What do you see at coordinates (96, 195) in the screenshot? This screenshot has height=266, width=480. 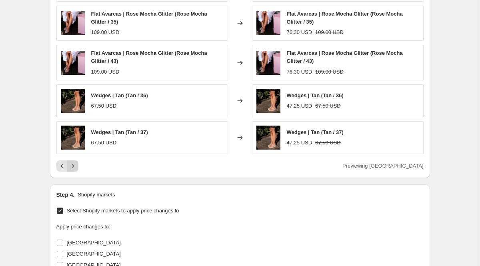 I see `p: Shopify markets` at bounding box center [96, 195].